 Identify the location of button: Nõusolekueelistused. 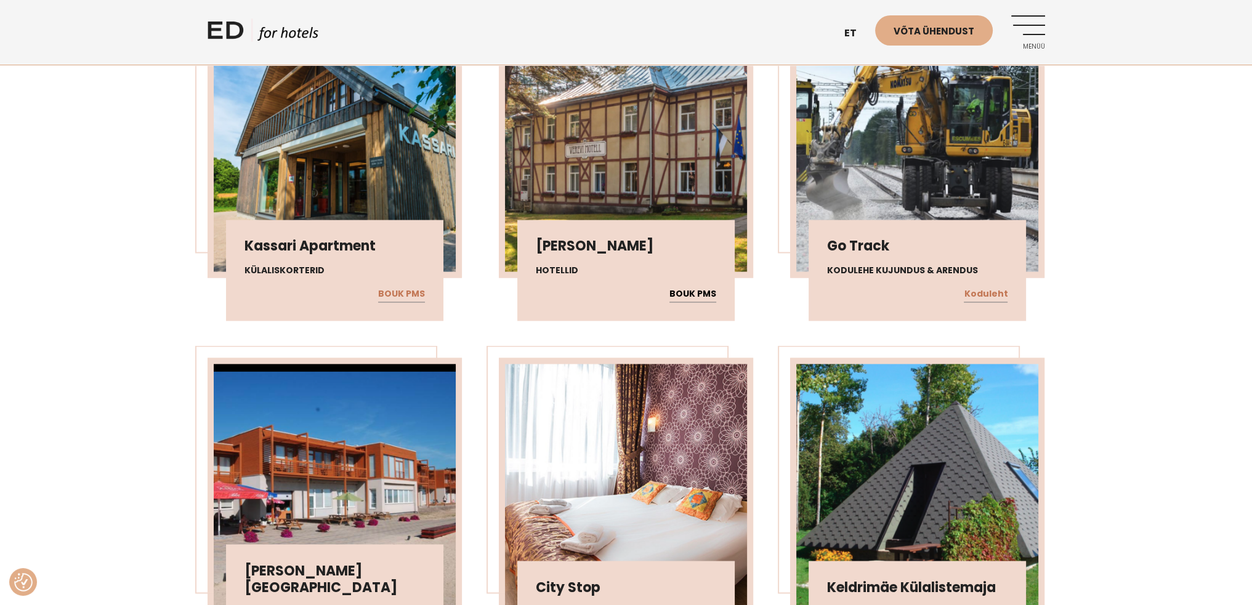
(23, 583).